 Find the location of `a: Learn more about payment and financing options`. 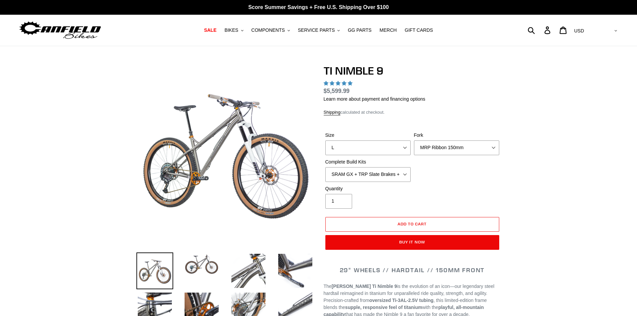

a: Learn more about payment and financing options is located at coordinates (374, 99).